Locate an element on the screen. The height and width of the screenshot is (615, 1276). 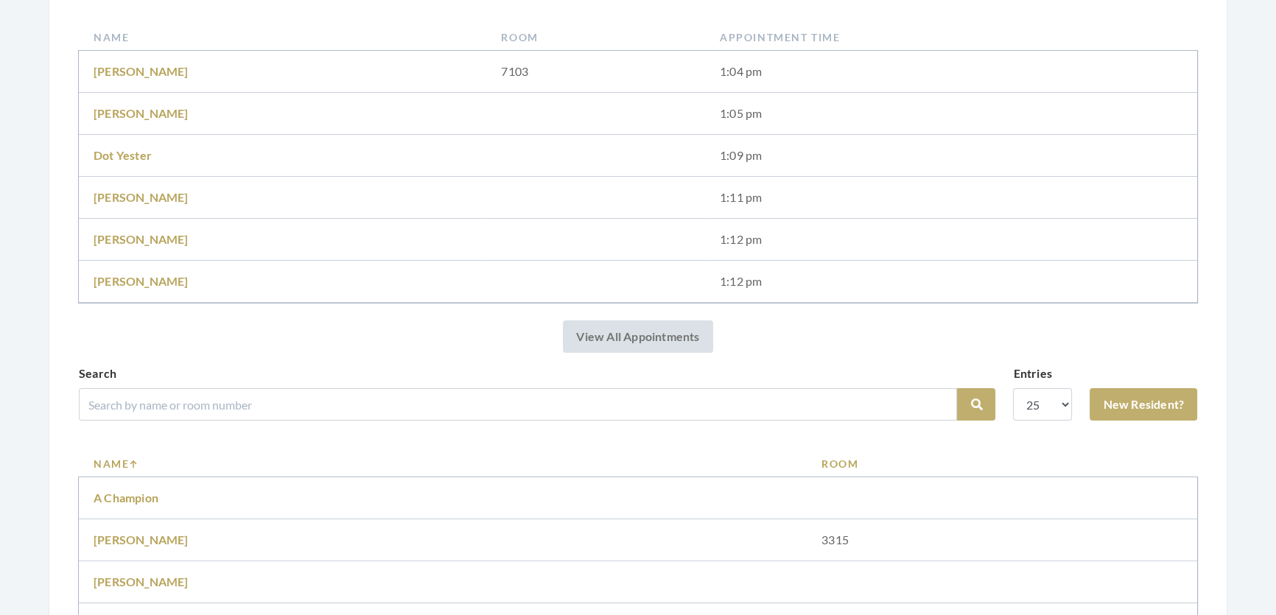
a: Dot Yester is located at coordinates (122, 155).